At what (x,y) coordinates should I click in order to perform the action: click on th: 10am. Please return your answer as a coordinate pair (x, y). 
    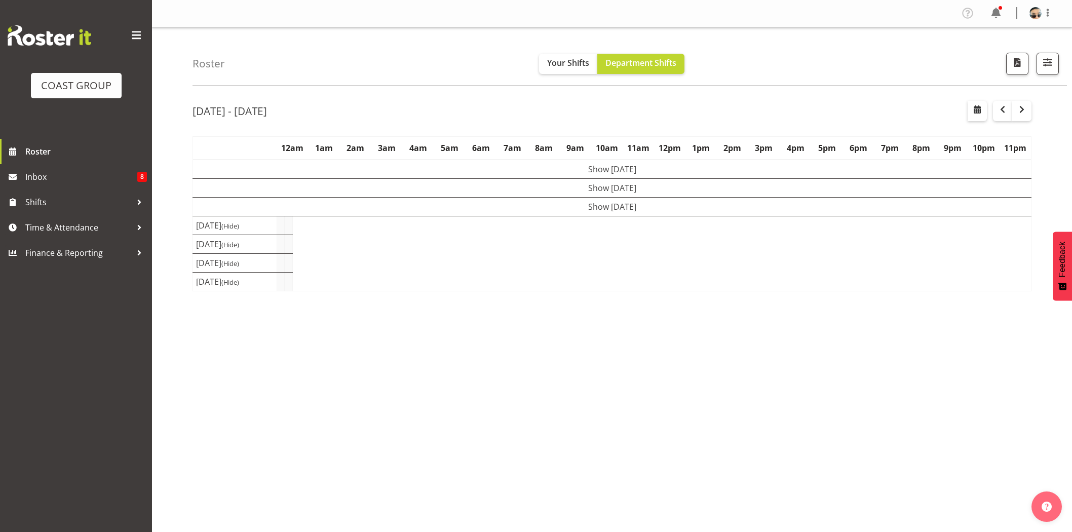
    Looking at the image, I should click on (607, 148).